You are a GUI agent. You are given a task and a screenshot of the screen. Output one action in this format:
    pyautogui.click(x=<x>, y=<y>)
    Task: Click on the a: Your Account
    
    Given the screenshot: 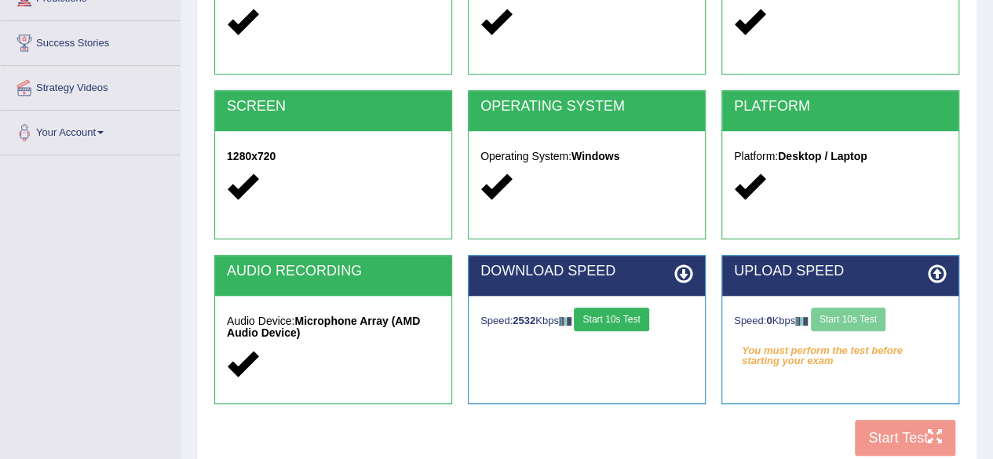 What is the action you would take?
    pyautogui.click(x=90, y=130)
    